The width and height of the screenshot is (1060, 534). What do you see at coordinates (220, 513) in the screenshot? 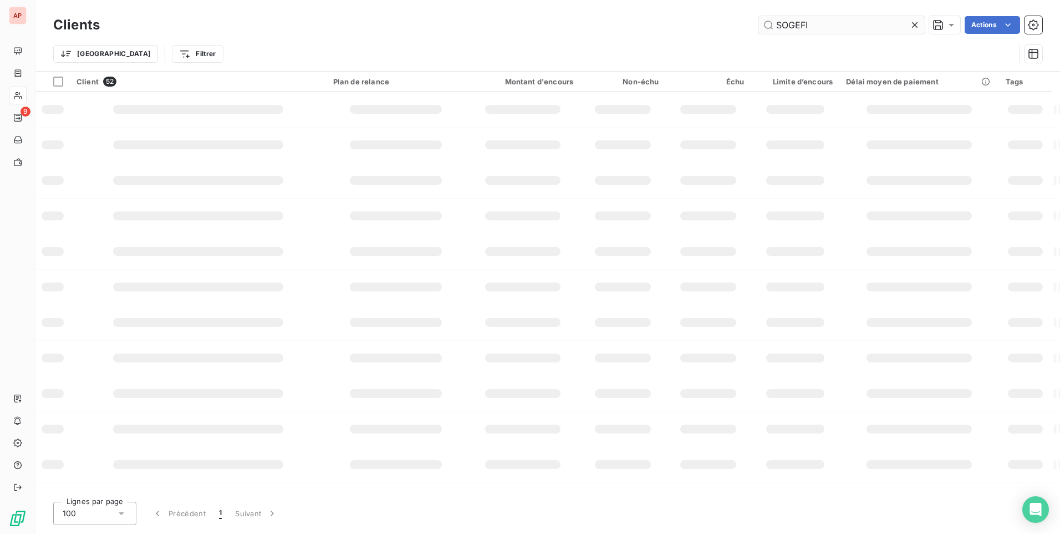
I see `span: 1` at bounding box center [220, 513].